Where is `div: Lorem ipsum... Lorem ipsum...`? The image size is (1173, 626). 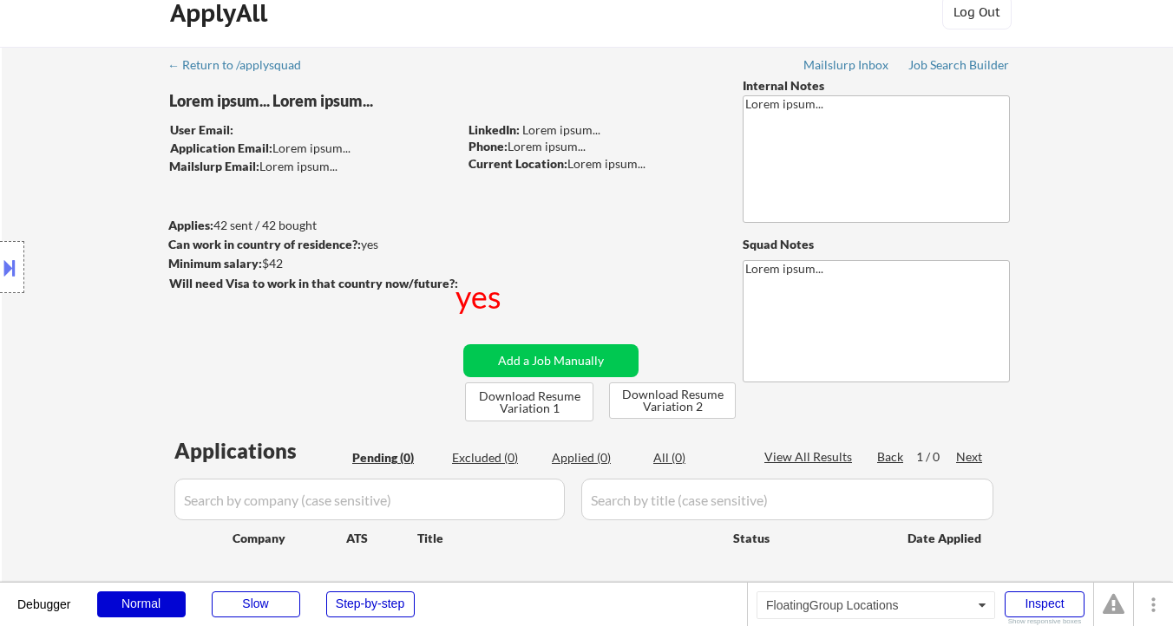
div: Lorem ipsum... Lorem ipsum... is located at coordinates (347, 101).